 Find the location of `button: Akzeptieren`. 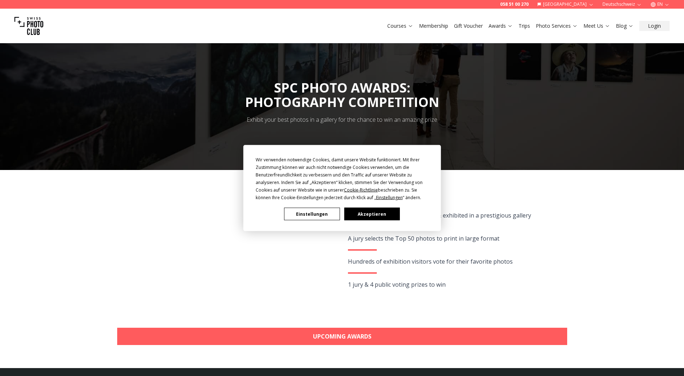

button: Akzeptieren is located at coordinates (372, 214).